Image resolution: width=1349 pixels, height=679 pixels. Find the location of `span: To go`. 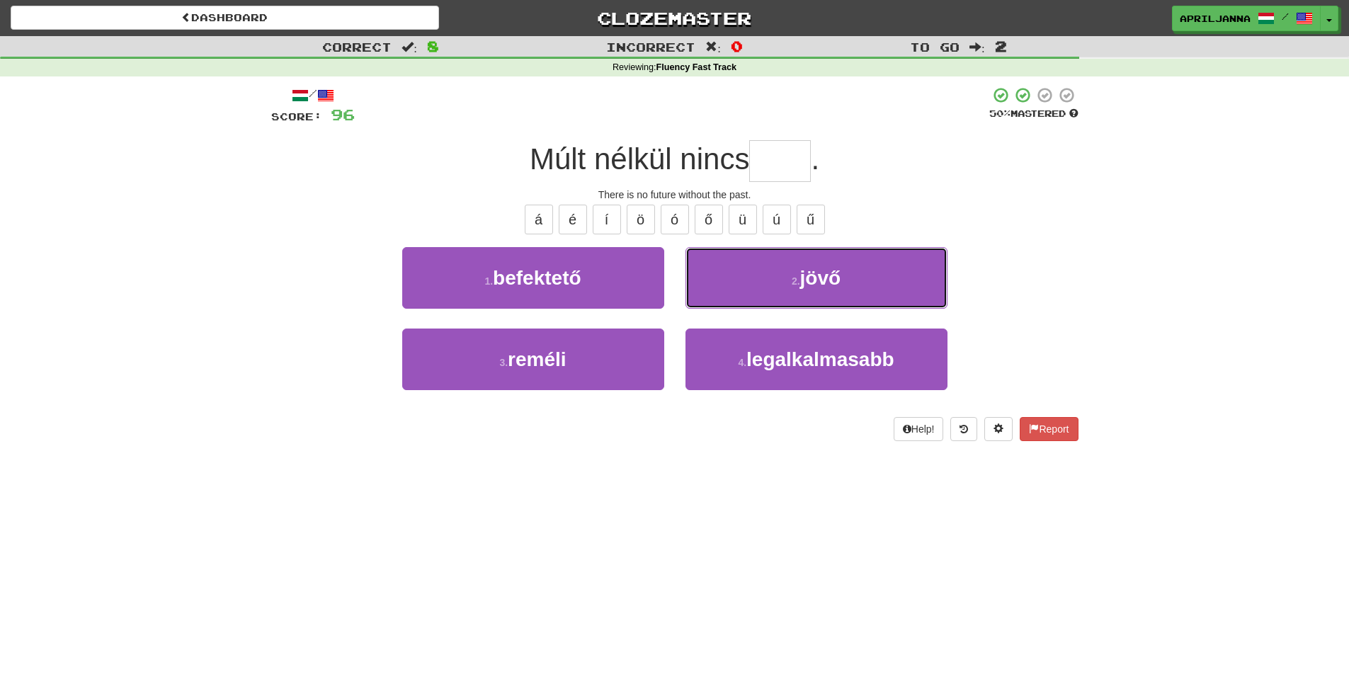

span: To go is located at coordinates (935, 47).